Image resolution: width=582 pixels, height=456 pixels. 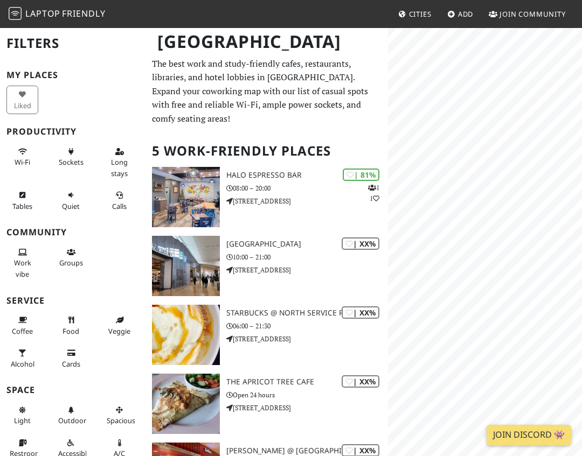 I want to click on p: 08:00 – 20:00, so click(x=307, y=188).